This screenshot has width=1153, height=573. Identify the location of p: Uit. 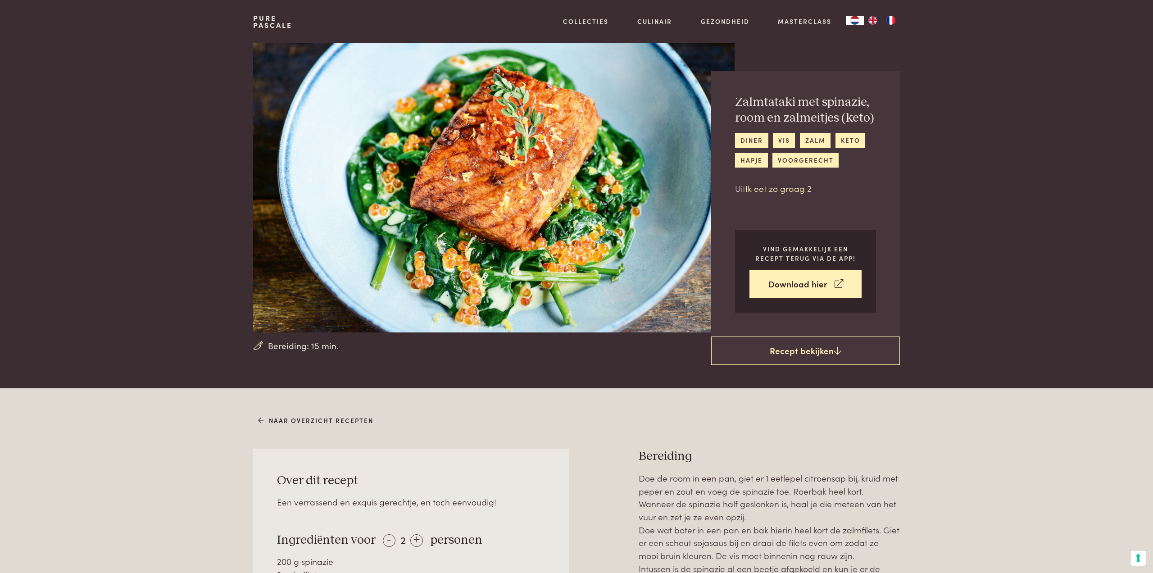
(805, 188).